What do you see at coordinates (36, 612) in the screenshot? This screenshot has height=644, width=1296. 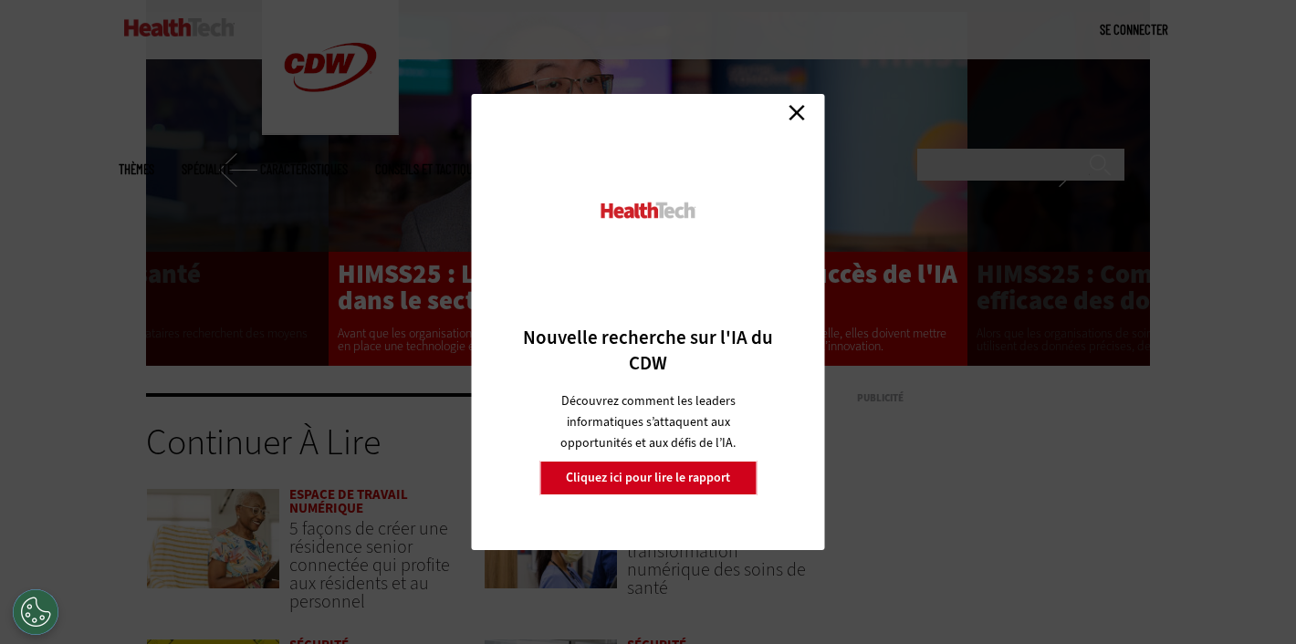 I see `div: Paramètres des cookies` at bounding box center [36, 612].